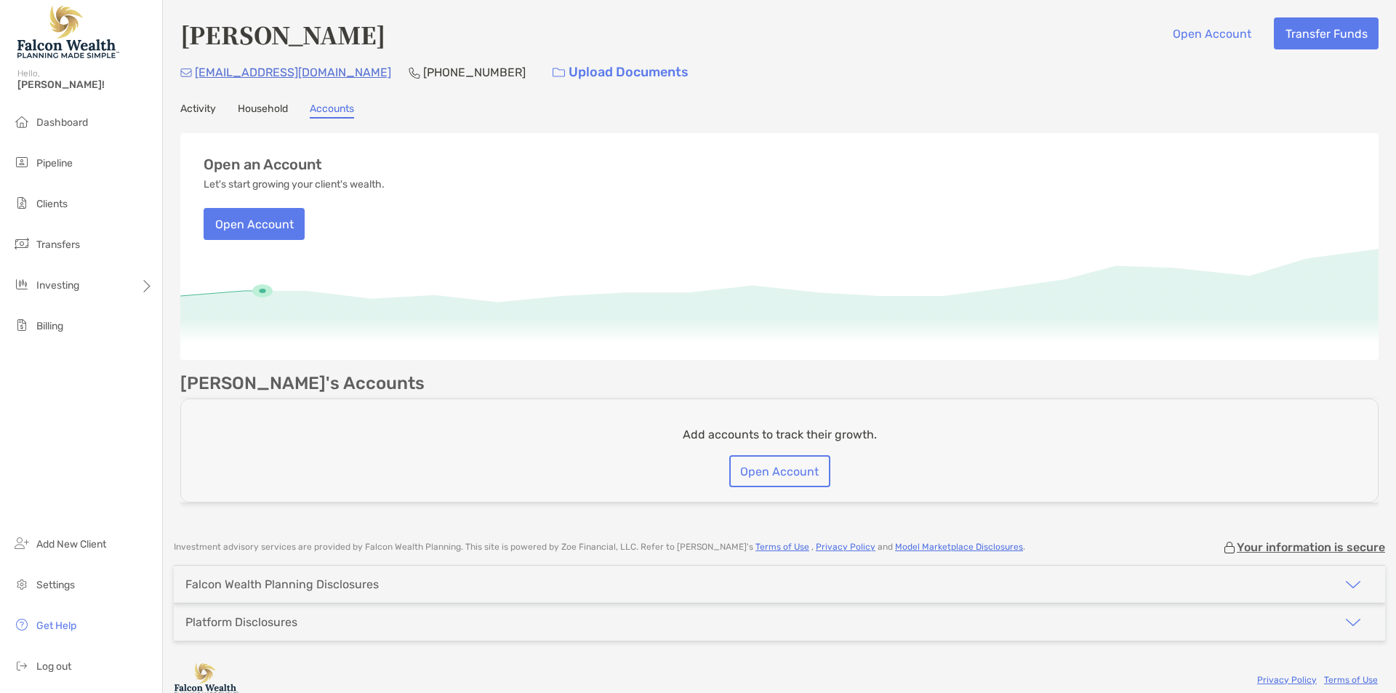 The height and width of the screenshot is (693, 1396). Describe the element at coordinates (1311, 547) in the screenshot. I see `p: Your information is secure` at that location.